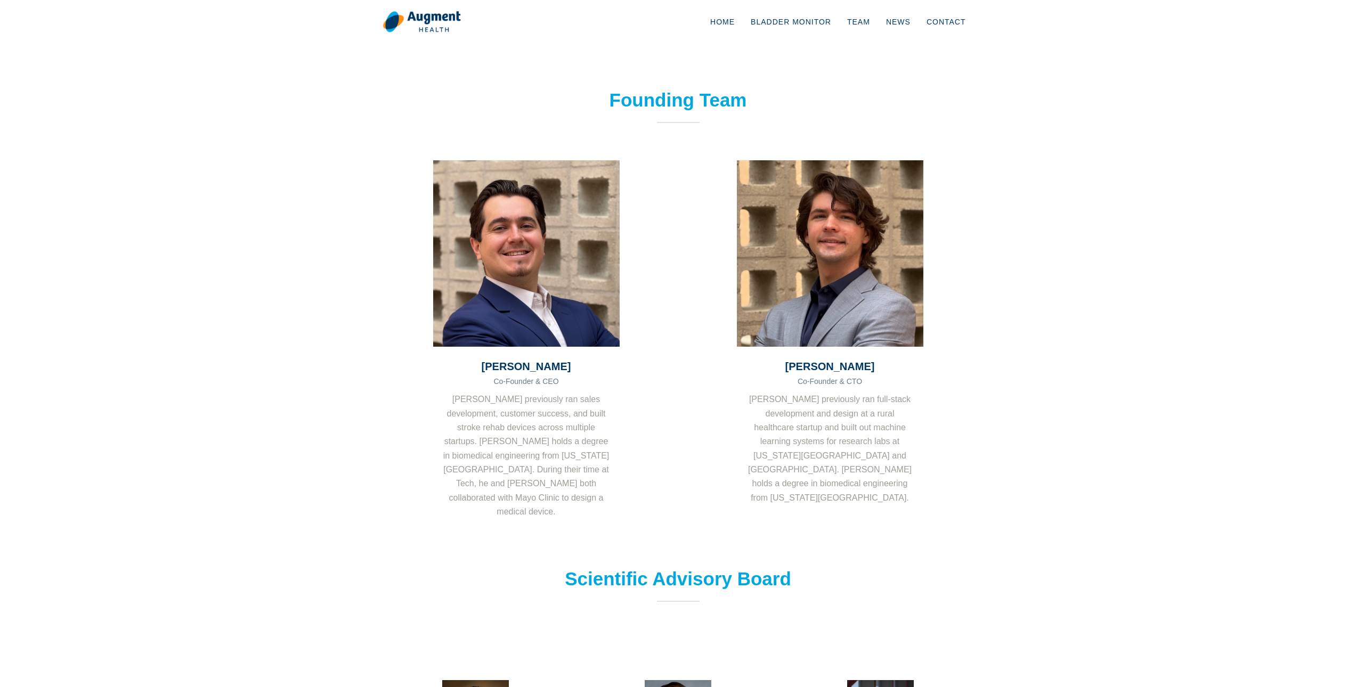 The width and height of the screenshot is (1356, 687). I want to click on img: logo, so click(422, 22).